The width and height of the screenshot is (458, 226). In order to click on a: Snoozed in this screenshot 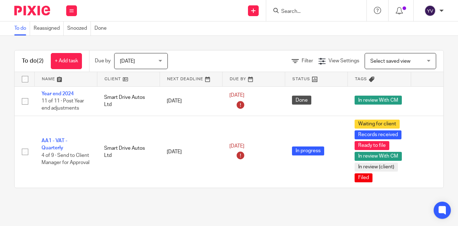, I will do `click(79, 28)`.